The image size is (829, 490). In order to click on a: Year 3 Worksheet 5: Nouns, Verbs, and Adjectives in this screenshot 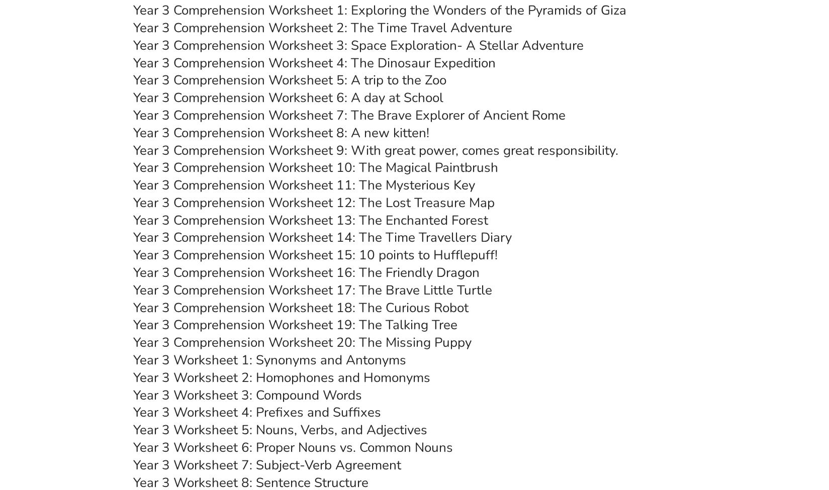, I will do `click(280, 430)`.